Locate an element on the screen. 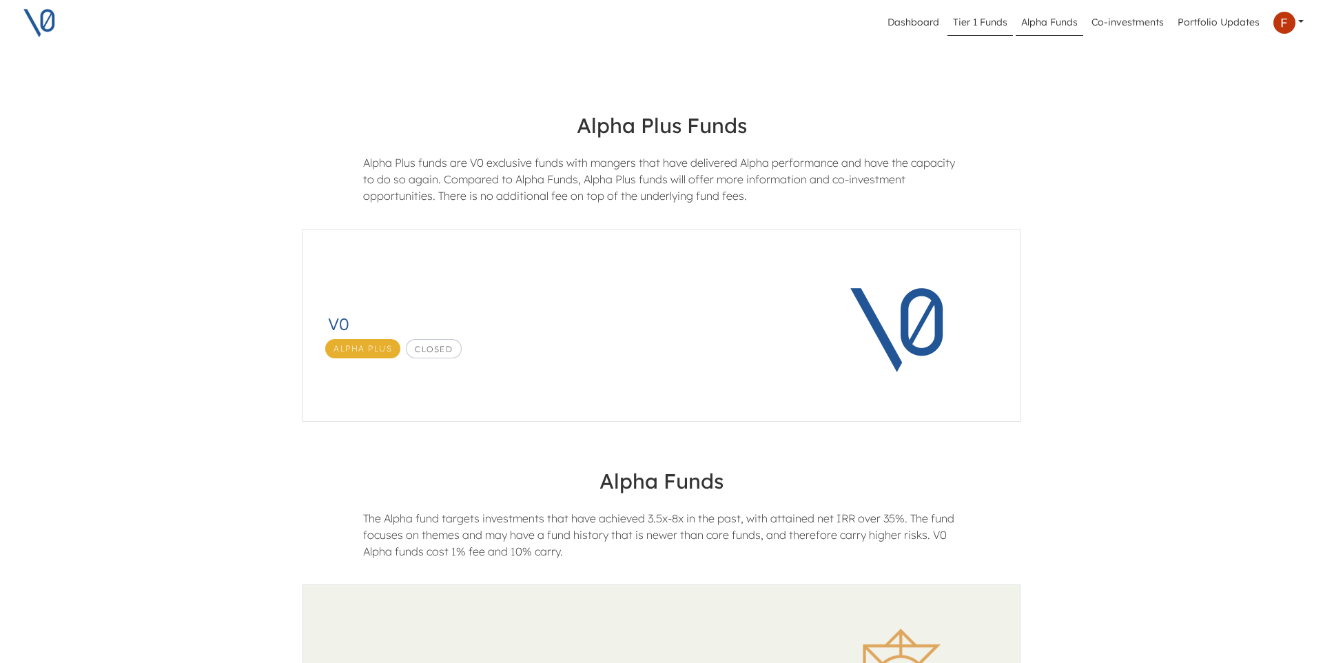 The width and height of the screenshot is (1323, 663). span: Closed is located at coordinates (433, 349).